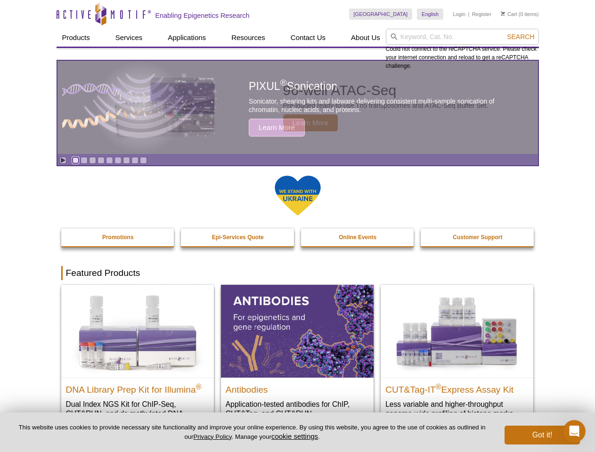 Image resolution: width=595 pixels, height=452 pixels. What do you see at coordinates (430, 14) in the screenshot?
I see `a: English` at bounding box center [430, 14].